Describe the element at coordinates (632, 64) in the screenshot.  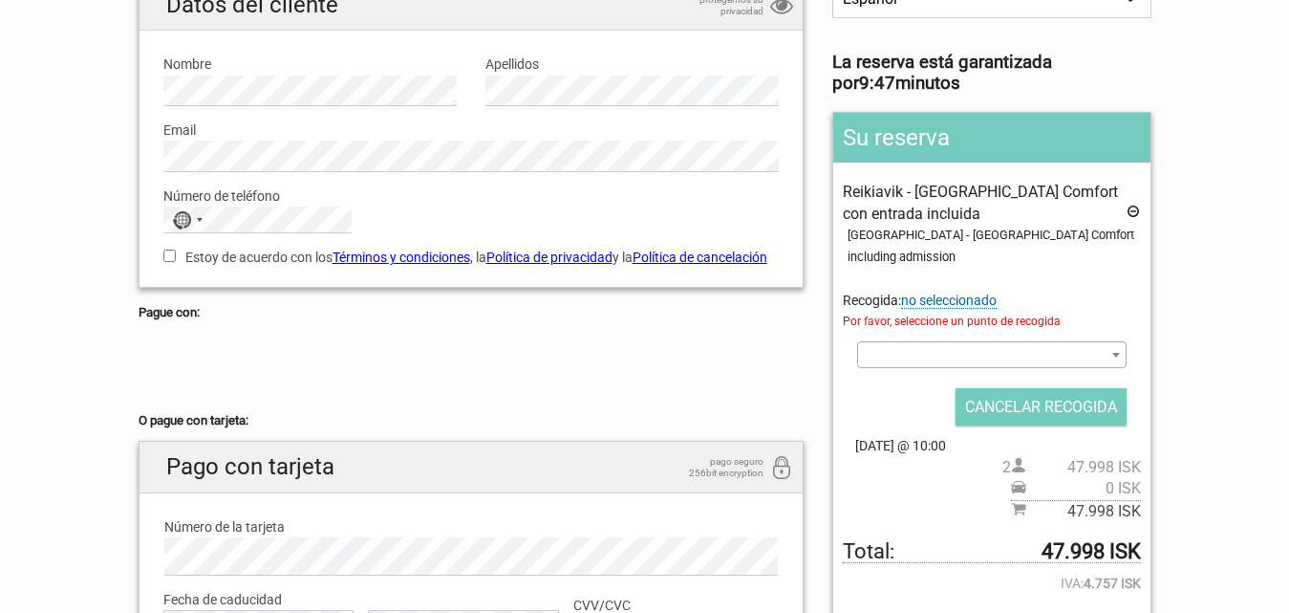
I see `label: Apellidos` at that location.